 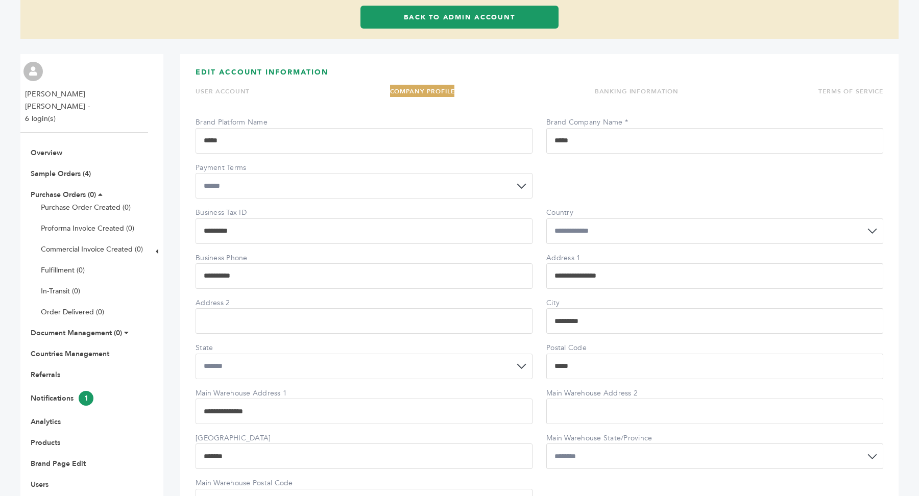 What do you see at coordinates (86, 207) in the screenshot?
I see `a: Purchase Order Created (0)` at bounding box center [86, 207].